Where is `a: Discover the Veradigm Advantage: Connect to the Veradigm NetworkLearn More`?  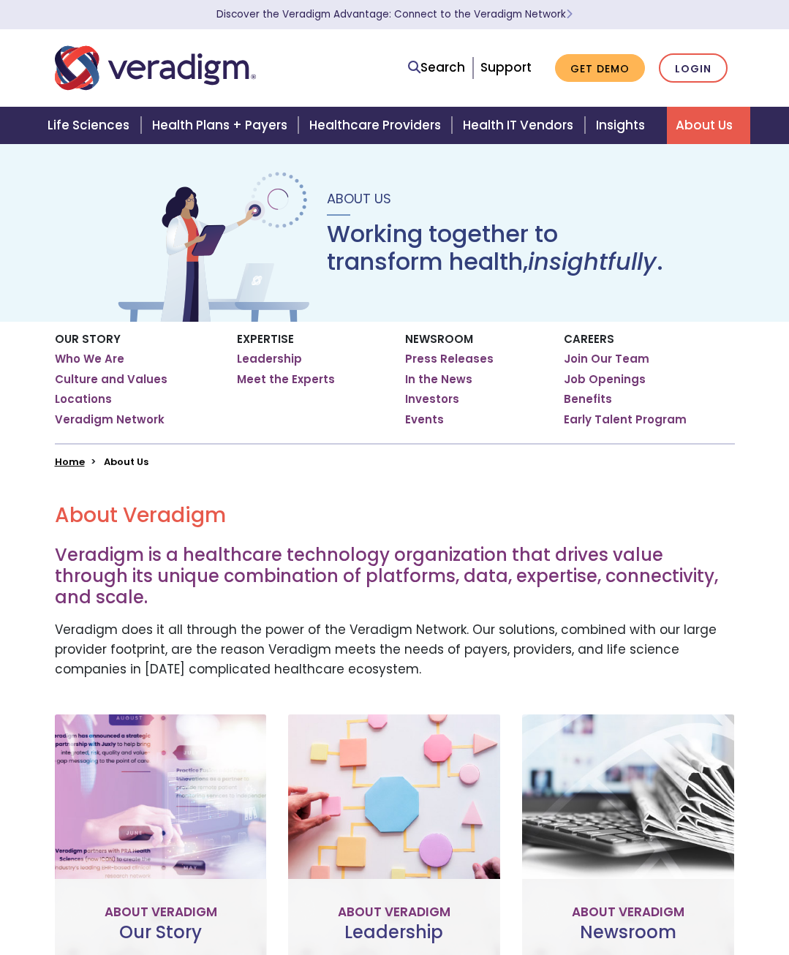 a: Discover the Veradigm Advantage: Connect to the Veradigm NetworkLearn More is located at coordinates (394, 14).